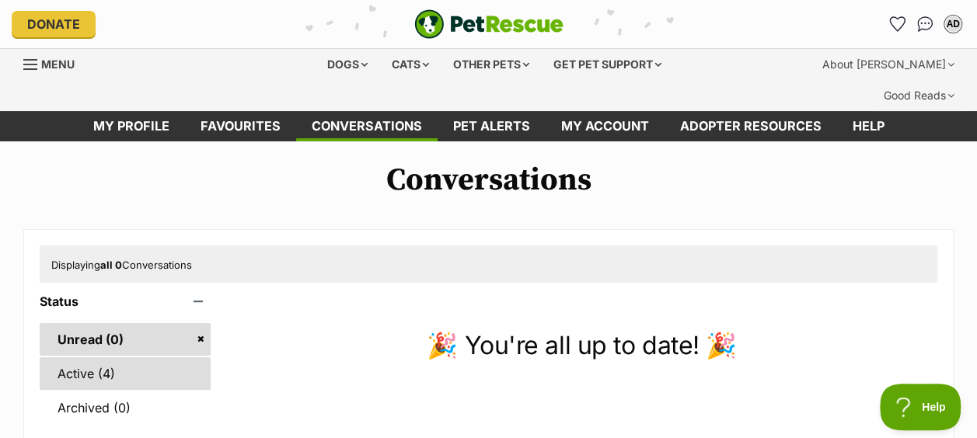  What do you see at coordinates (410, 64) in the screenshot?
I see `div: Cats` at bounding box center [410, 64].